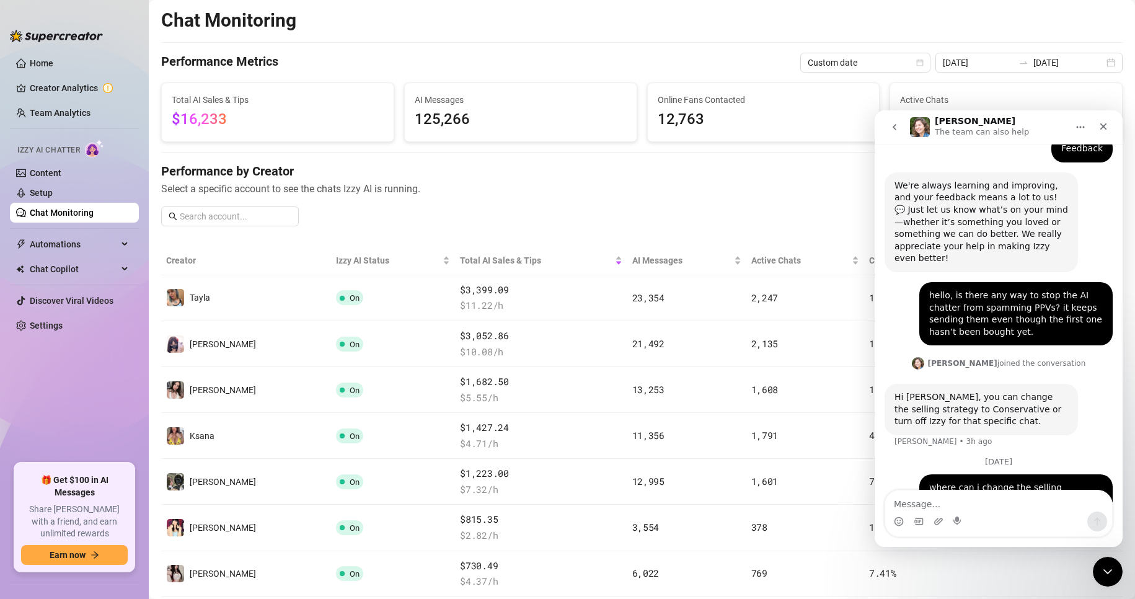 Image resolution: width=1135 pixels, height=599 pixels. What do you see at coordinates (141, 203) in the screenshot?
I see `div: hello, is there any way to stop the AI chatter from spamming PPVs? it keeps sending them even tho...` at bounding box center [141, 203].